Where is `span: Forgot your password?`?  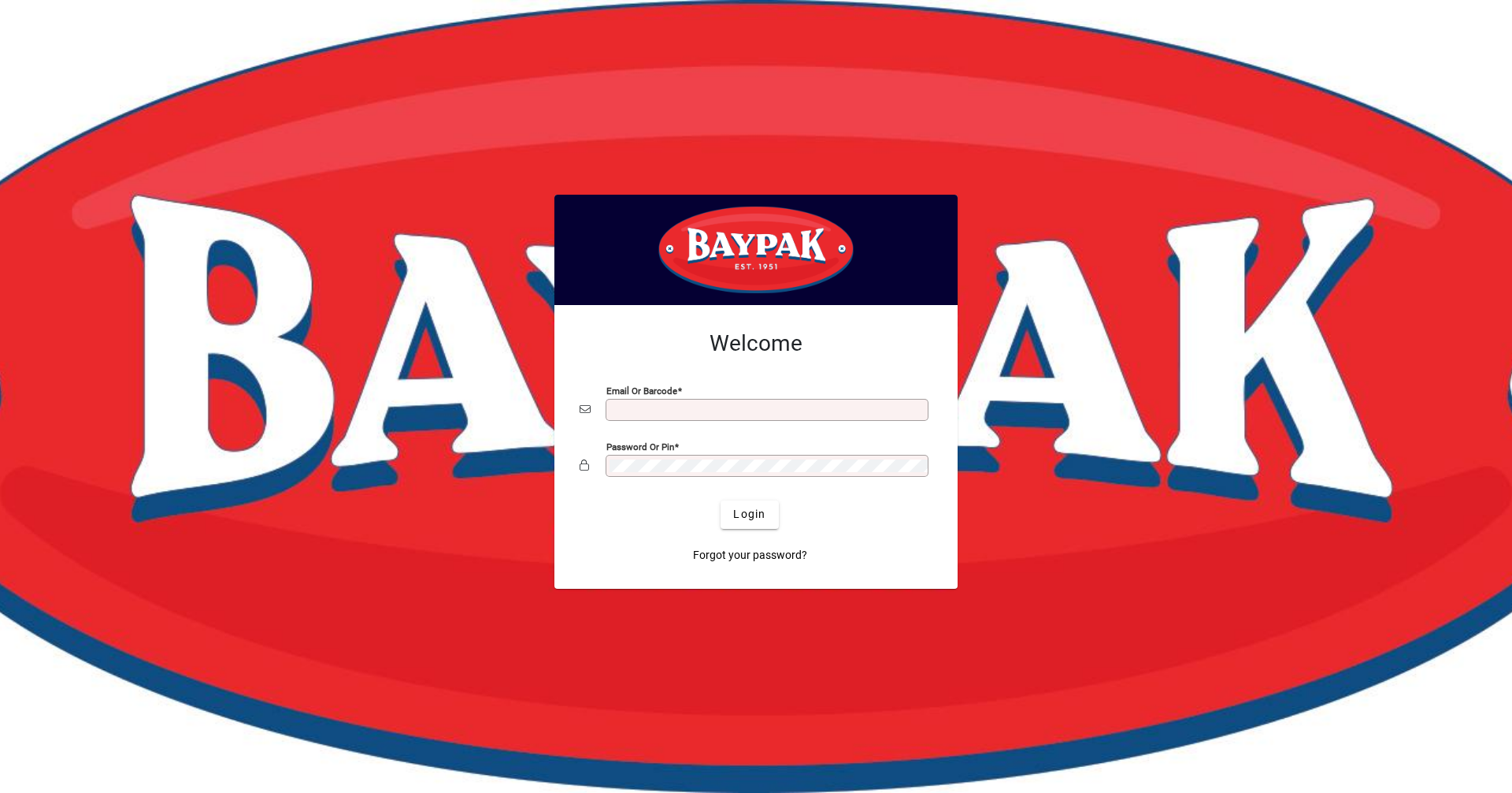
span: Forgot your password? is located at coordinates (750, 555).